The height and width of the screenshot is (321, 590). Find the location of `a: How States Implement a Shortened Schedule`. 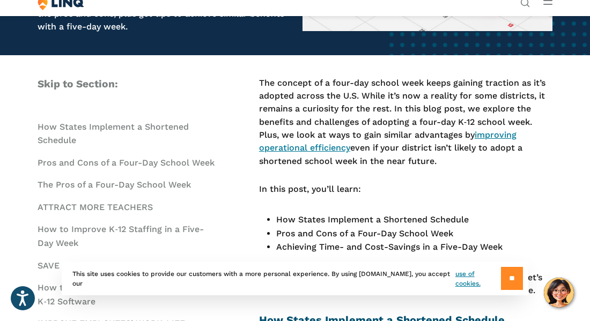

a: How States Implement a Shortened Schedule is located at coordinates (113, 133).